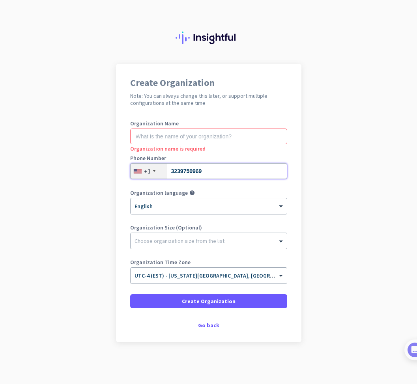  I want to click on label: Organization Time Zone, so click(209, 262).